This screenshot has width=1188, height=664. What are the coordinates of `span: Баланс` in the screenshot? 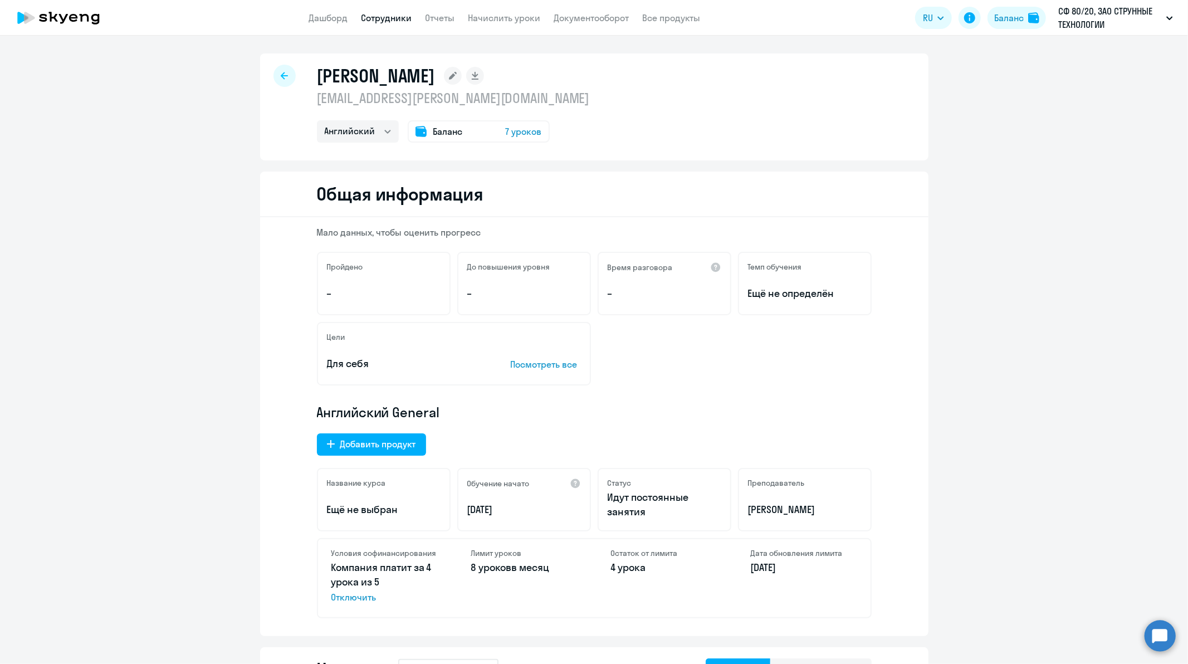 It's located at (448, 131).